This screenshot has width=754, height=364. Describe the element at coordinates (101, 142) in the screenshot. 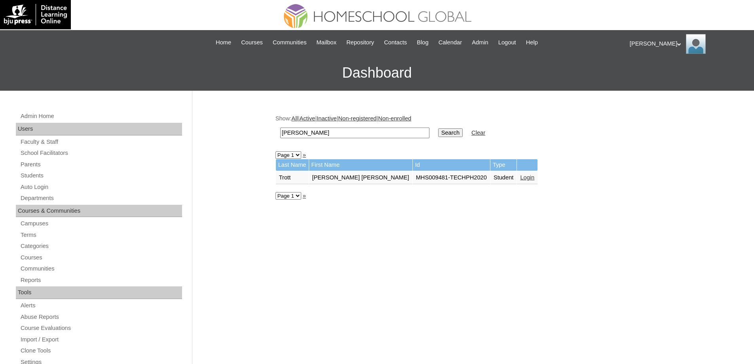

I see `a: Faculty & Staff` at that location.